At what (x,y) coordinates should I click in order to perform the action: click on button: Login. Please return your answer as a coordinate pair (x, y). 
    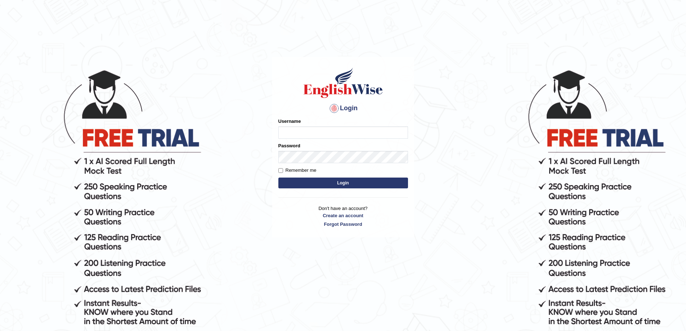
    Looking at the image, I should click on (343, 183).